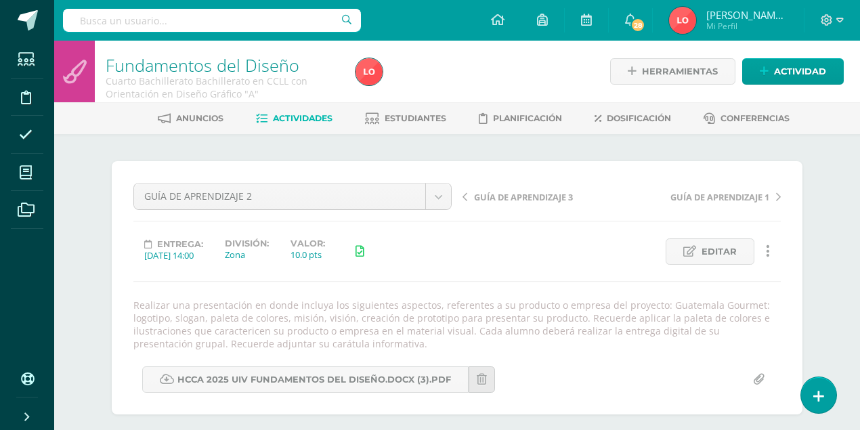 This screenshot has height=430, width=860. I want to click on a: Estudiantes, so click(406, 119).